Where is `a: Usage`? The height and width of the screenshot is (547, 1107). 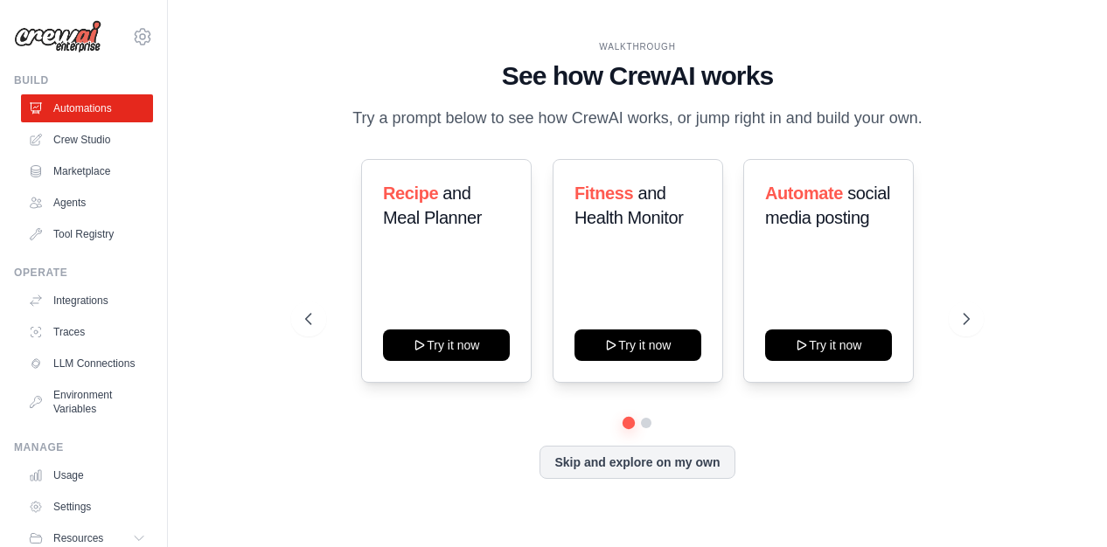 a: Usage is located at coordinates (87, 475).